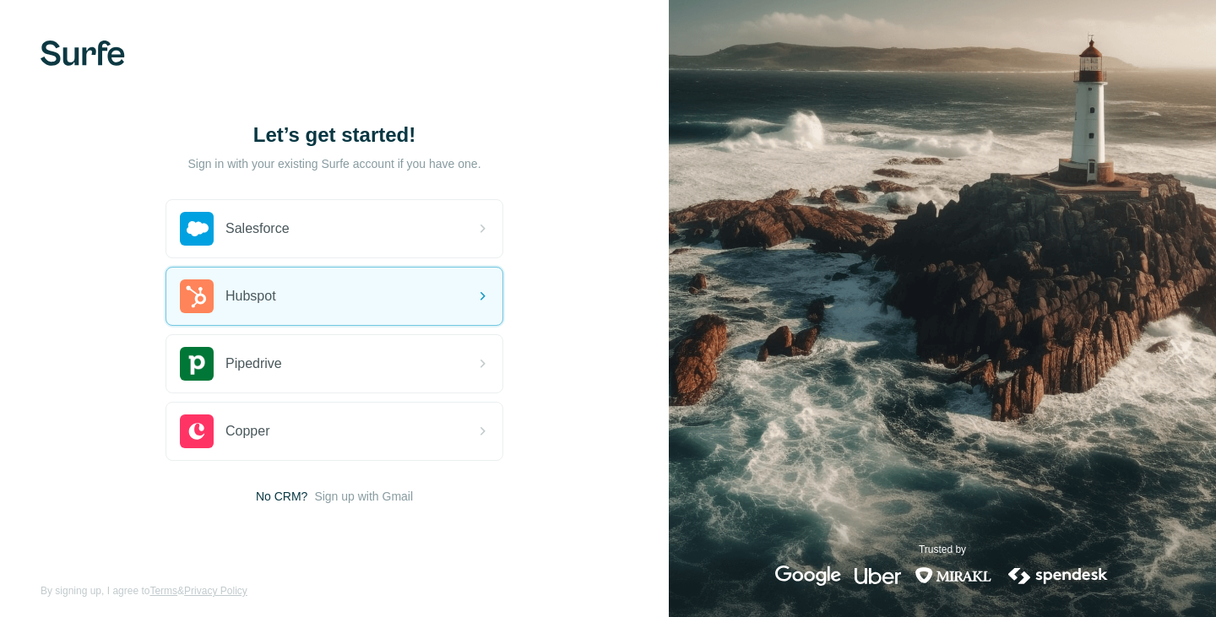  I want to click on img: google's logo, so click(808, 576).